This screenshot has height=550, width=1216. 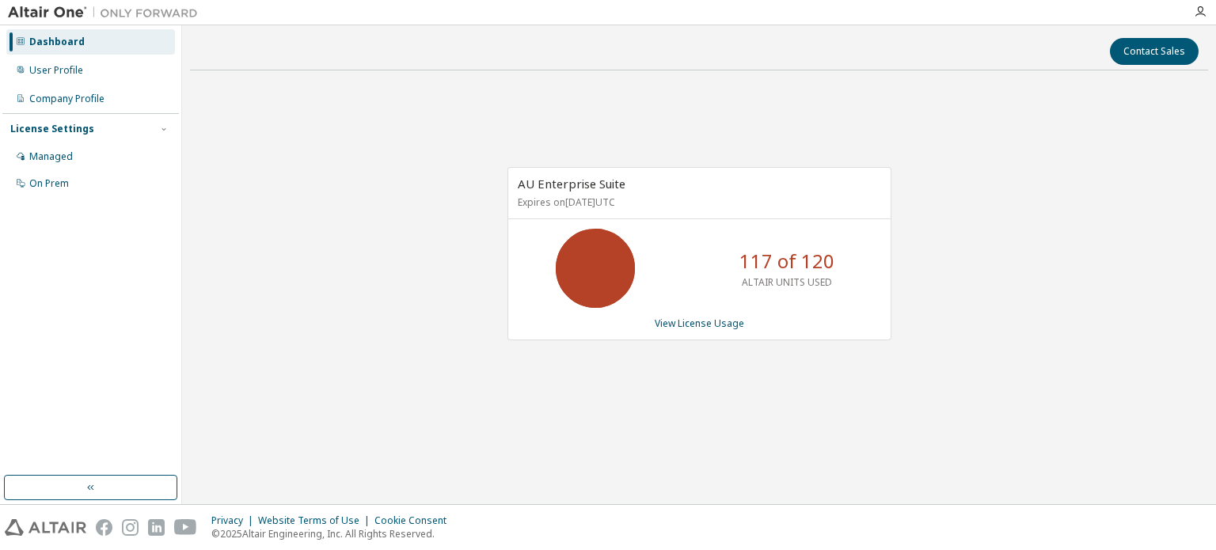 What do you see at coordinates (104, 527) in the screenshot?
I see `img: facebook.svg` at bounding box center [104, 527].